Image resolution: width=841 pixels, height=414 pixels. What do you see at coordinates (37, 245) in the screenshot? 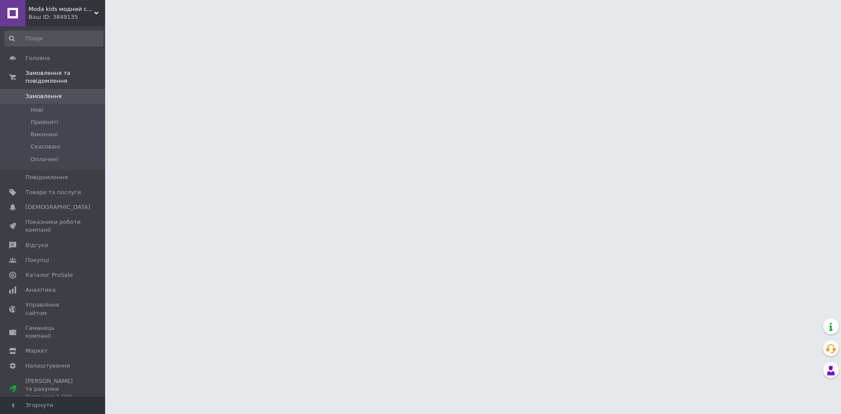
I see `span: Відгуки` at bounding box center [37, 245].